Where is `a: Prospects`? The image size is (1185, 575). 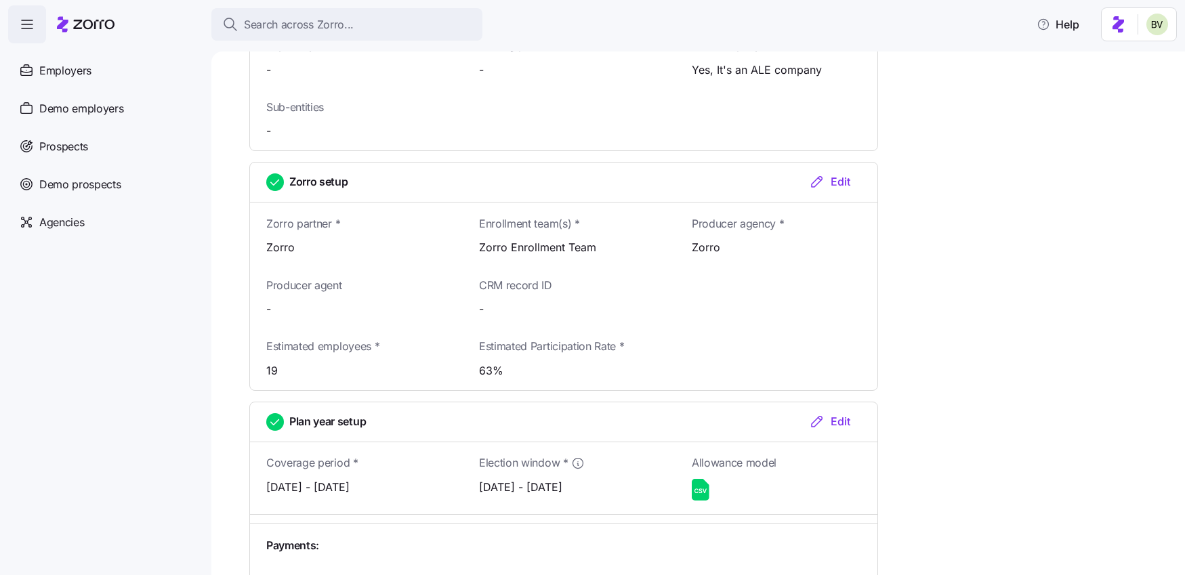 a: Prospects is located at coordinates (104, 146).